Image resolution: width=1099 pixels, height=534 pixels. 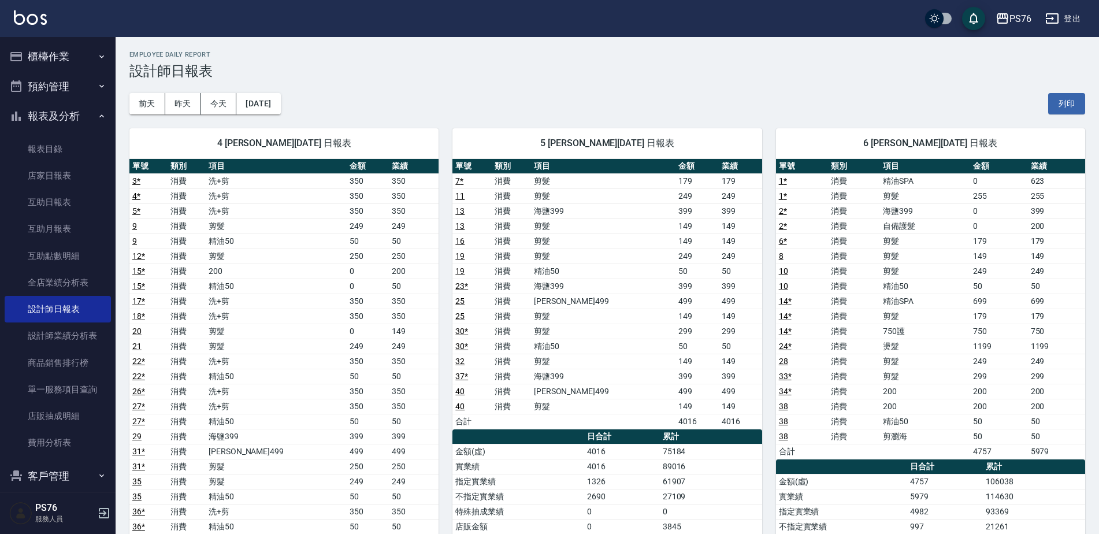 I want to click on th: 金額, so click(x=999, y=166).